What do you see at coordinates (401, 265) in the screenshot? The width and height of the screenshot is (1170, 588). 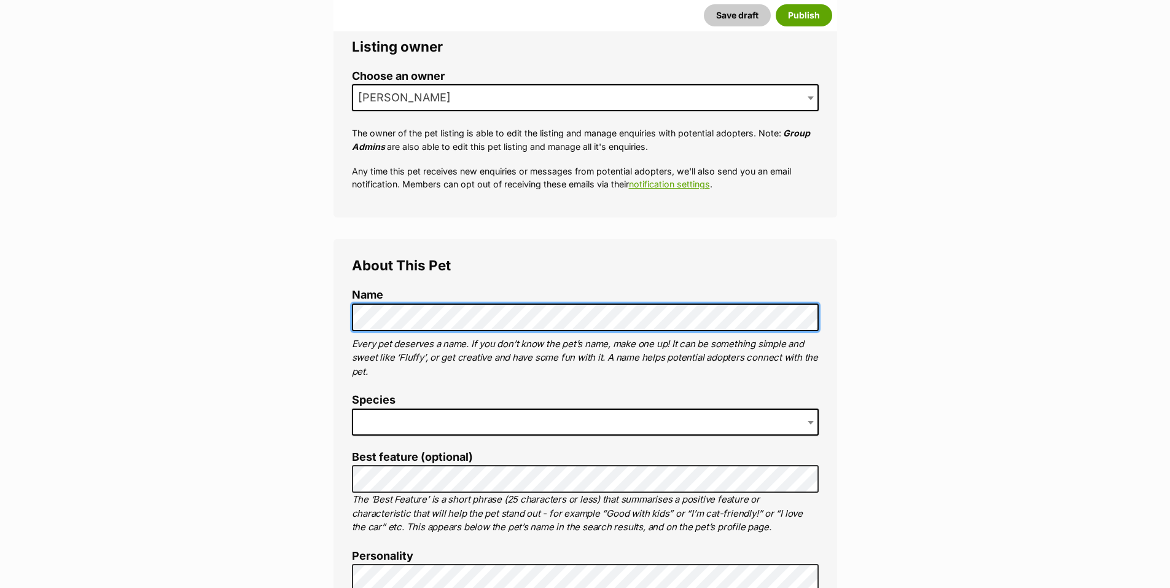 I see `span: About This Pet` at bounding box center [401, 265].